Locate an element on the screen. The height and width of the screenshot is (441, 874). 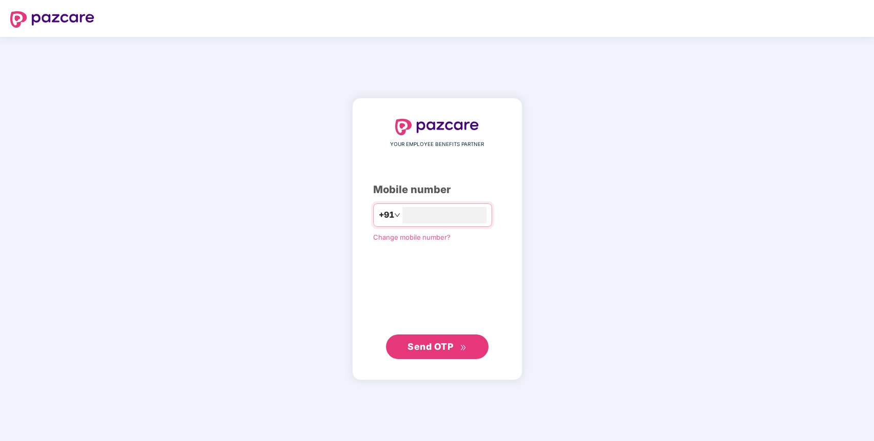
span: down is located at coordinates (397, 215).